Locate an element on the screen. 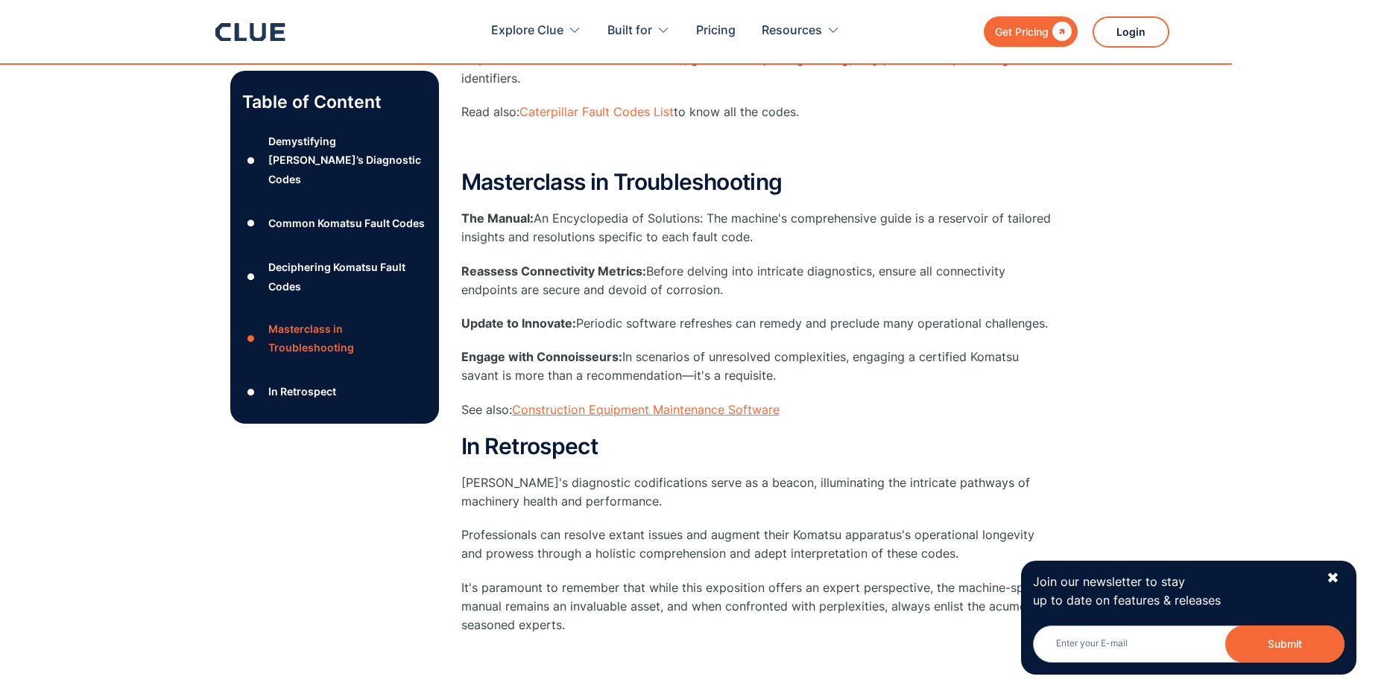 The width and height of the screenshot is (1384, 688). a: Pricing is located at coordinates (715, 31).